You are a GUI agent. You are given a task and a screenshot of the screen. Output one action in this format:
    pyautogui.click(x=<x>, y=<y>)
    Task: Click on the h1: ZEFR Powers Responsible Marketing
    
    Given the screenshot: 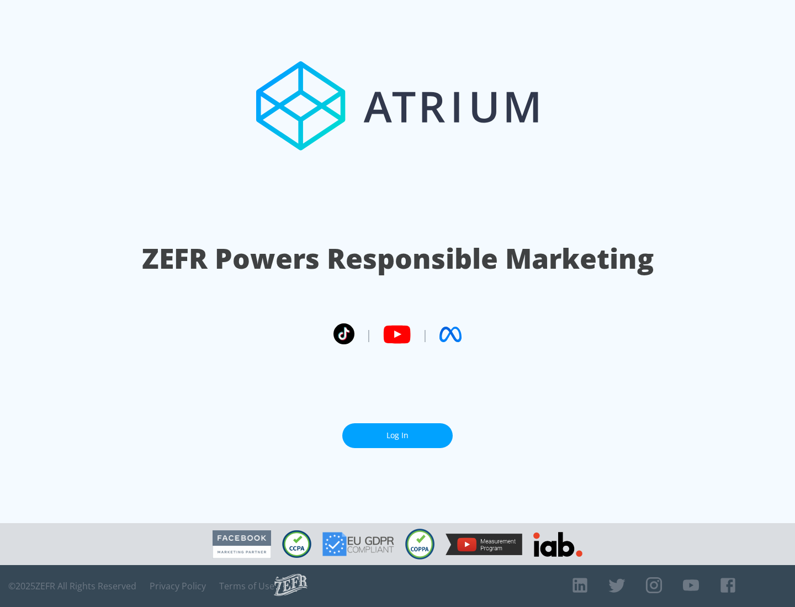 What is the action you would take?
    pyautogui.click(x=398, y=258)
    